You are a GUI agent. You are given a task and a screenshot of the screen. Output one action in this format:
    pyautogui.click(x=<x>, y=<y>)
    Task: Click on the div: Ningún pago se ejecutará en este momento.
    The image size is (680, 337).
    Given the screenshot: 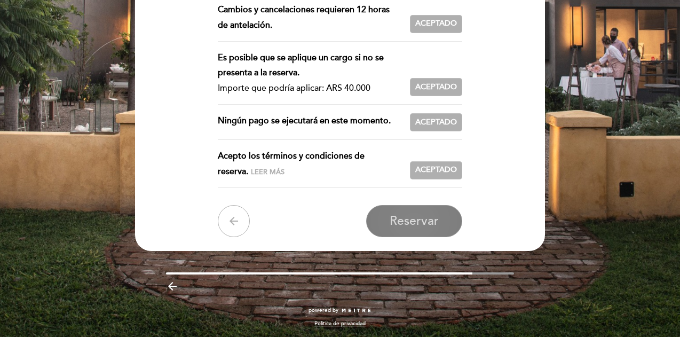 What is the action you would take?
    pyautogui.click(x=314, y=122)
    